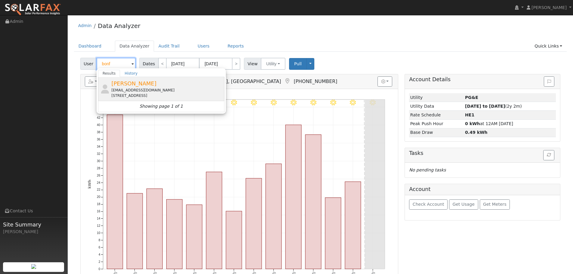 This screenshot has width=573, height=274. I want to click on i: Showing page 1 of 1, so click(161, 106).